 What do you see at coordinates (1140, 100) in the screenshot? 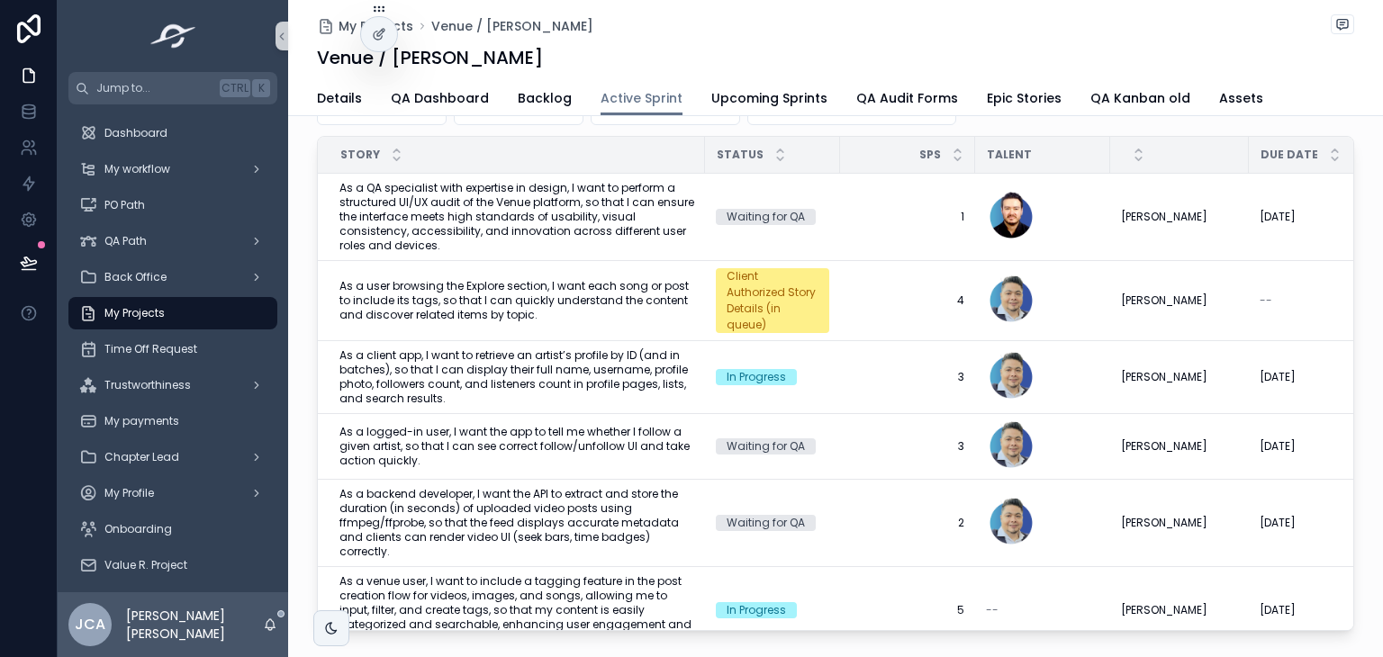
I see `a: QA Kanban old` at bounding box center [1140, 100].